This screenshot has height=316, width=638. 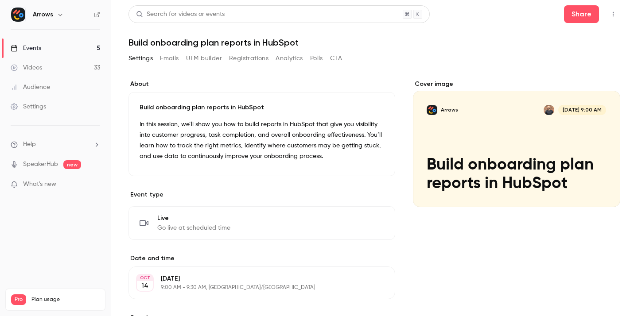 I want to click on span: Go live at scheduled time, so click(x=194, y=228).